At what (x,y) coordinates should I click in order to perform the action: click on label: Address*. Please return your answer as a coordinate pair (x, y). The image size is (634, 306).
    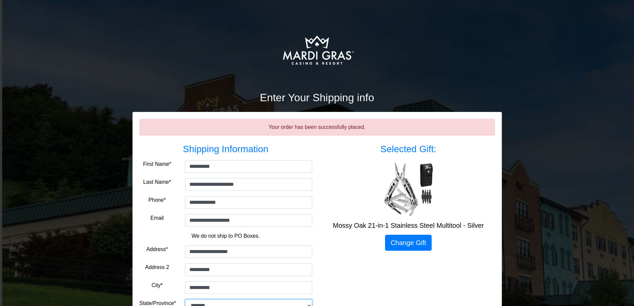
    Looking at the image, I should click on (157, 249).